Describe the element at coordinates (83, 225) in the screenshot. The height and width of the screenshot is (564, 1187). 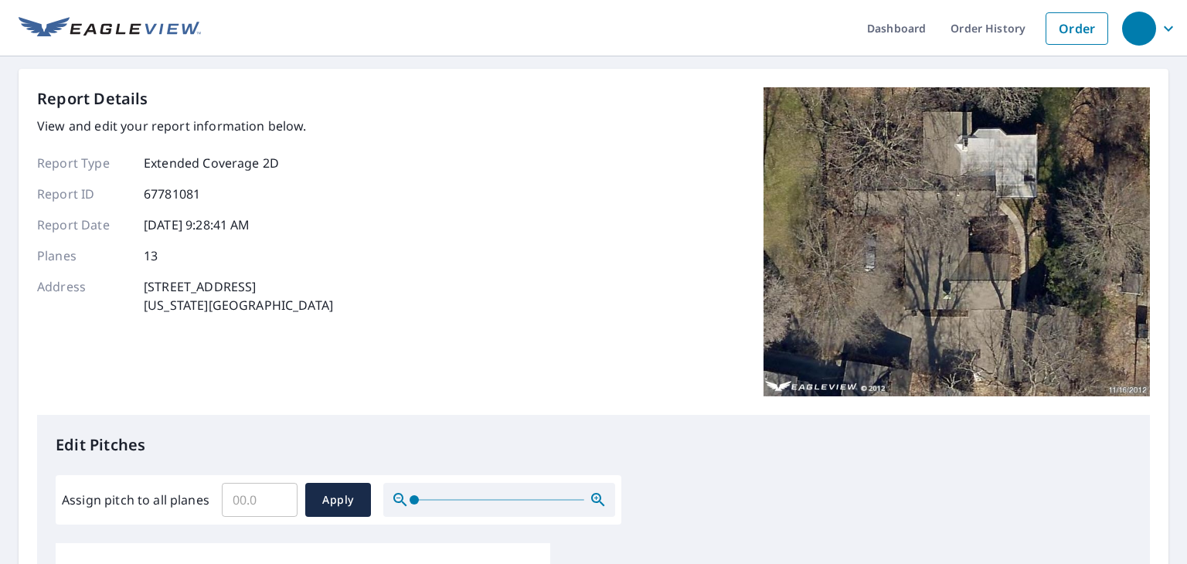
I see `p: Report Date` at that location.